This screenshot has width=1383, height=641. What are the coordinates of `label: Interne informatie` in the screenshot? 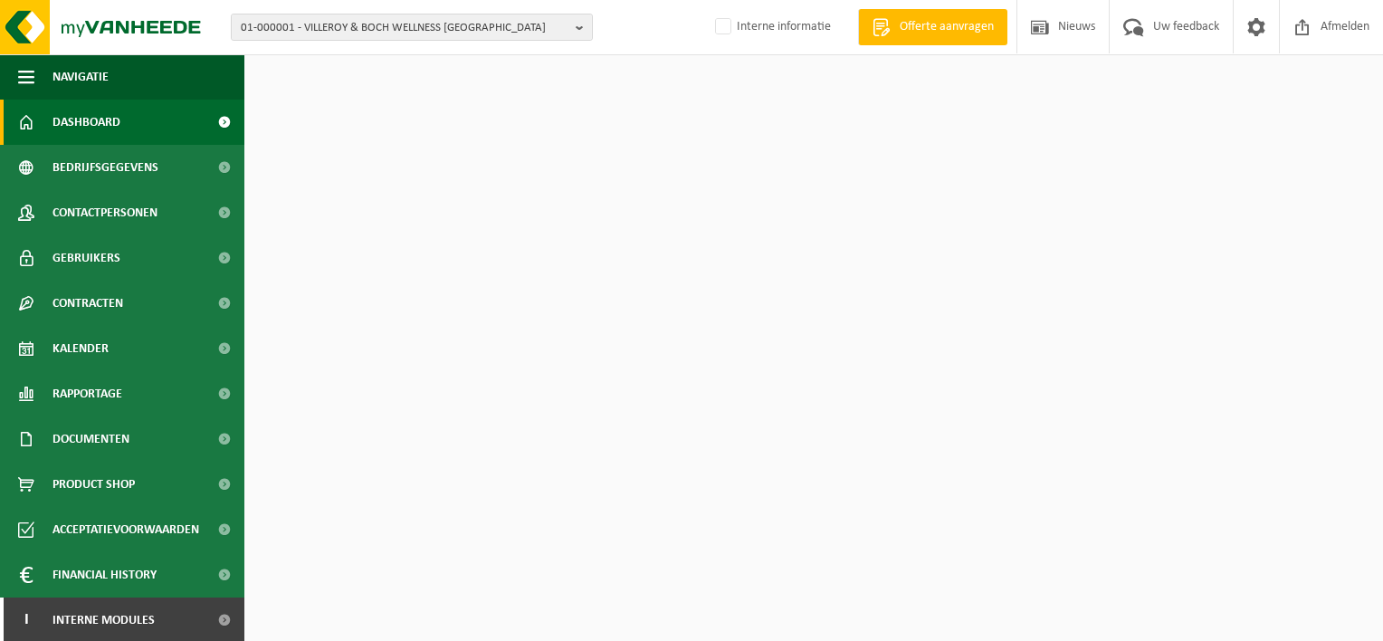 It's located at (771, 27).